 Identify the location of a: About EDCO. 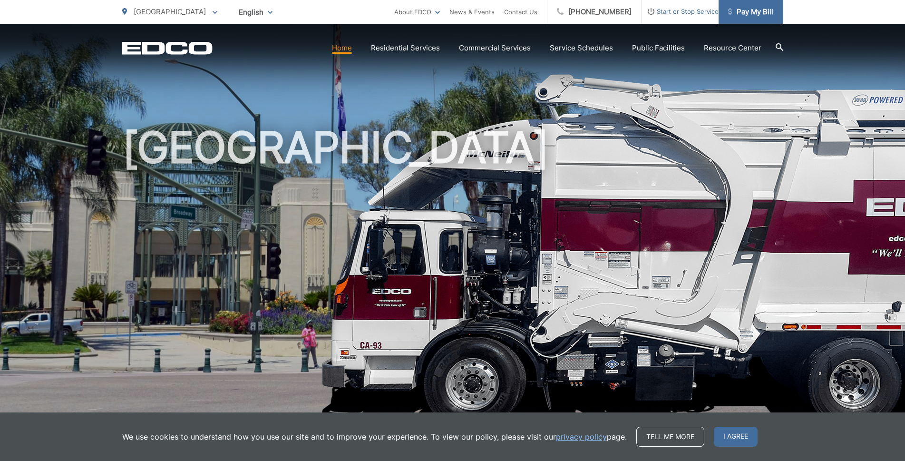
(417, 12).